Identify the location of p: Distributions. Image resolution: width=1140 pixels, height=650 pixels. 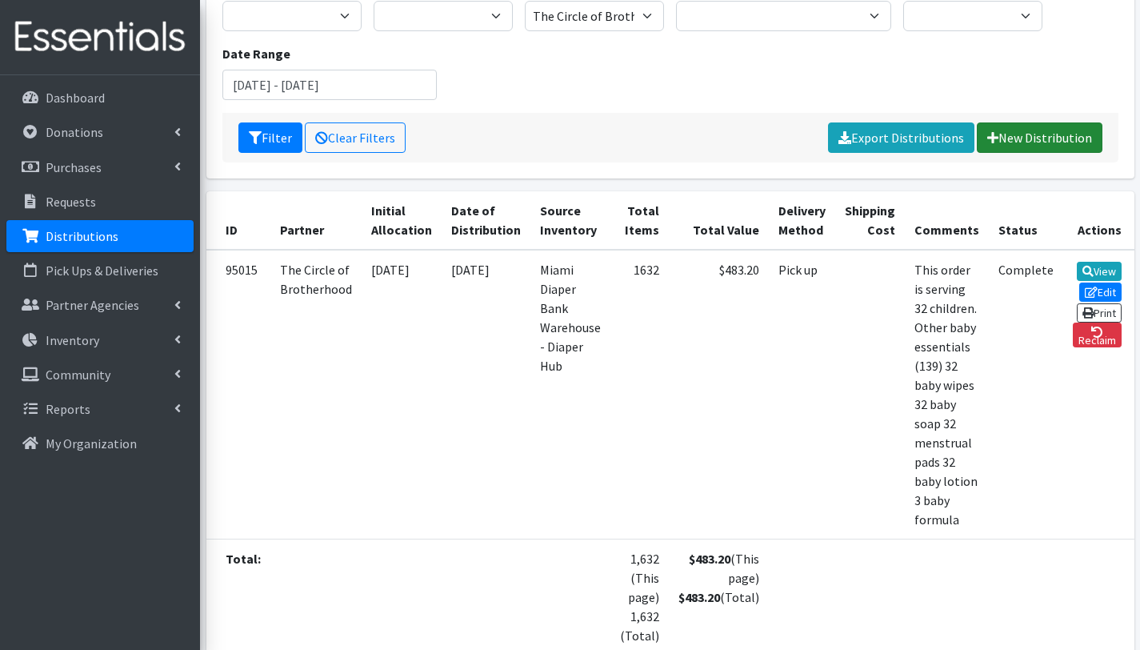
(82, 236).